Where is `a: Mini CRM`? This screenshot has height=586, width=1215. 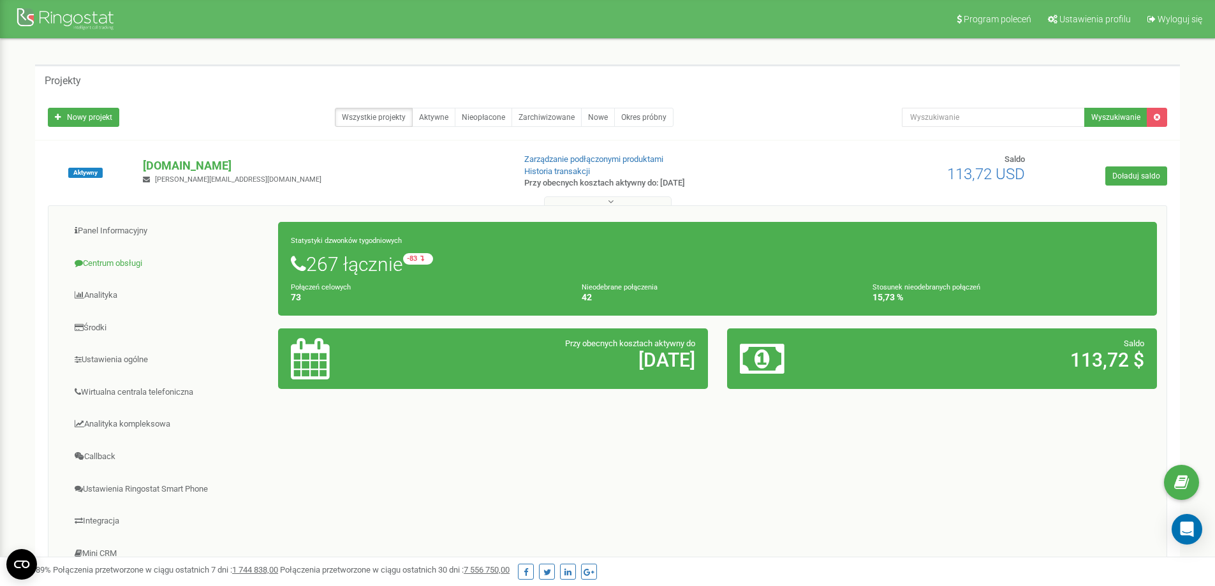 a: Mini CRM is located at coordinates (168, 553).